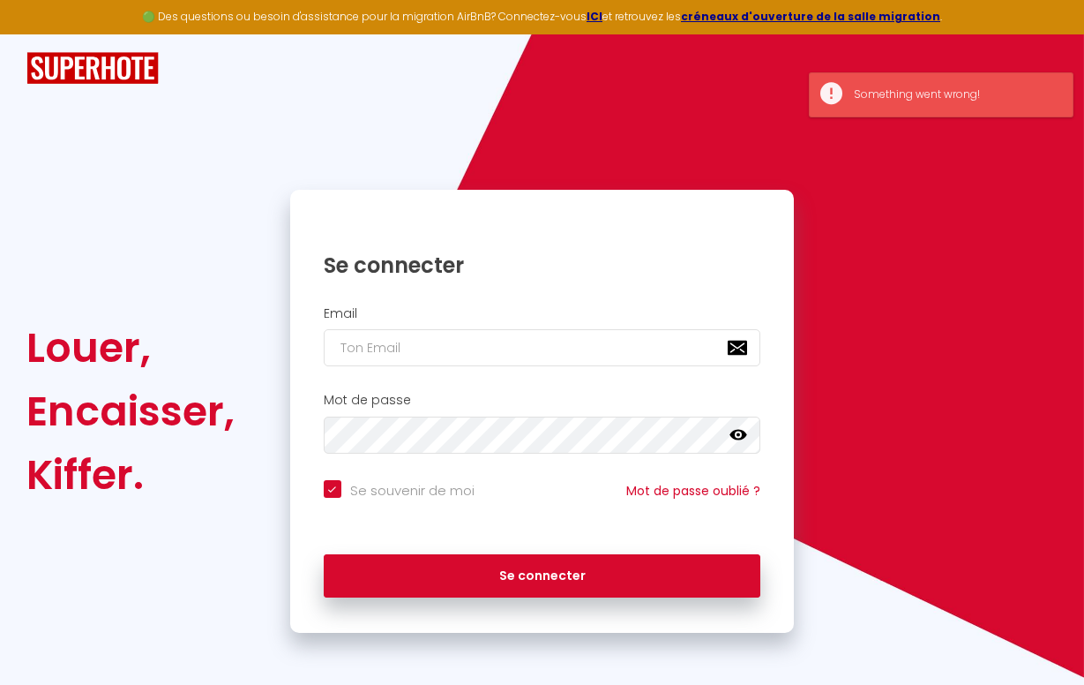 This screenshot has width=1084, height=685. Describe the element at coordinates (543, 265) in the screenshot. I see `h1: Se connecter` at that location.